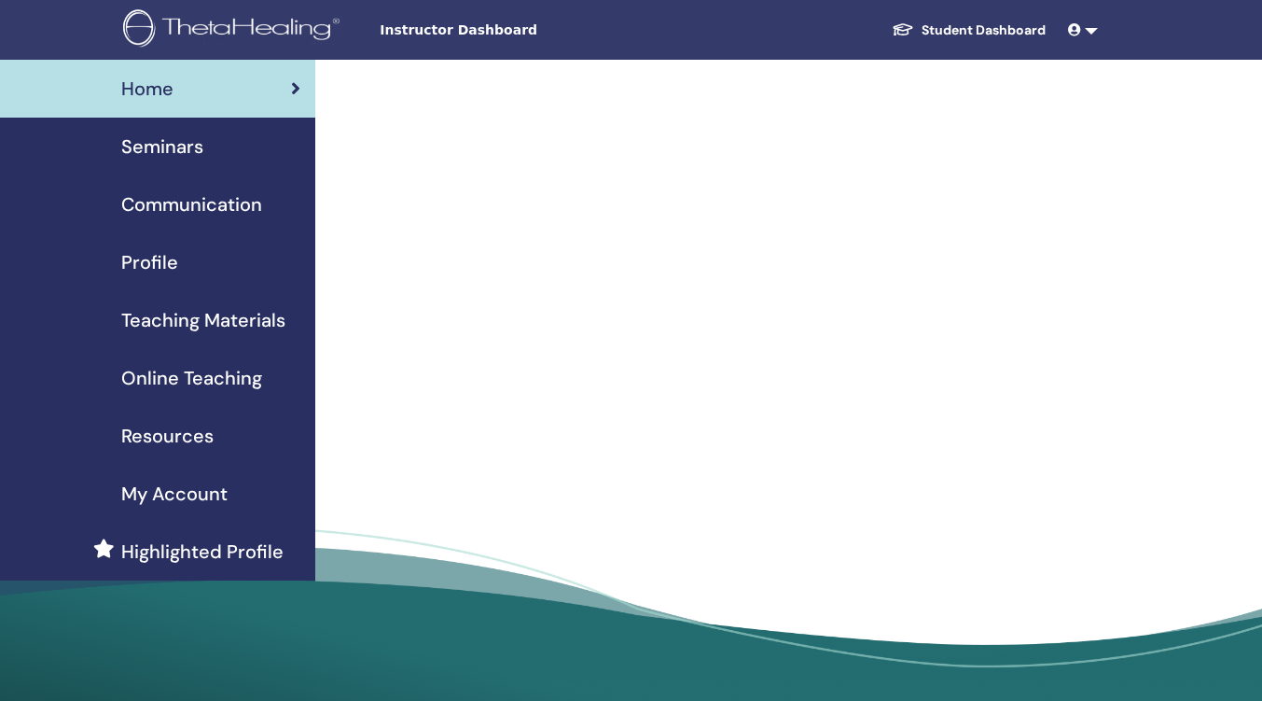 The height and width of the screenshot is (701, 1262). What do you see at coordinates (167, 436) in the screenshot?
I see `span: Resources` at bounding box center [167, 436].